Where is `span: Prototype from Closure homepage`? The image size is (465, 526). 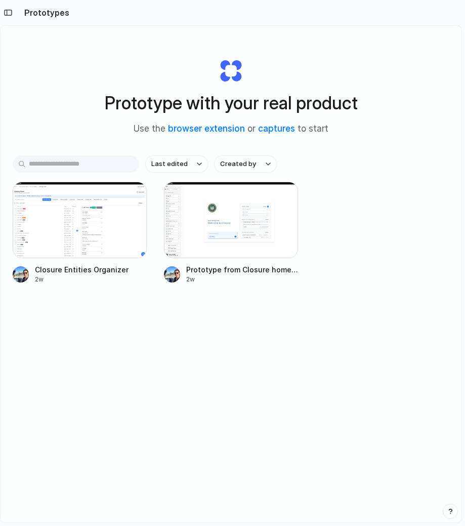
span: Prototype from Closure homepage is located at coordinates (242, 269).